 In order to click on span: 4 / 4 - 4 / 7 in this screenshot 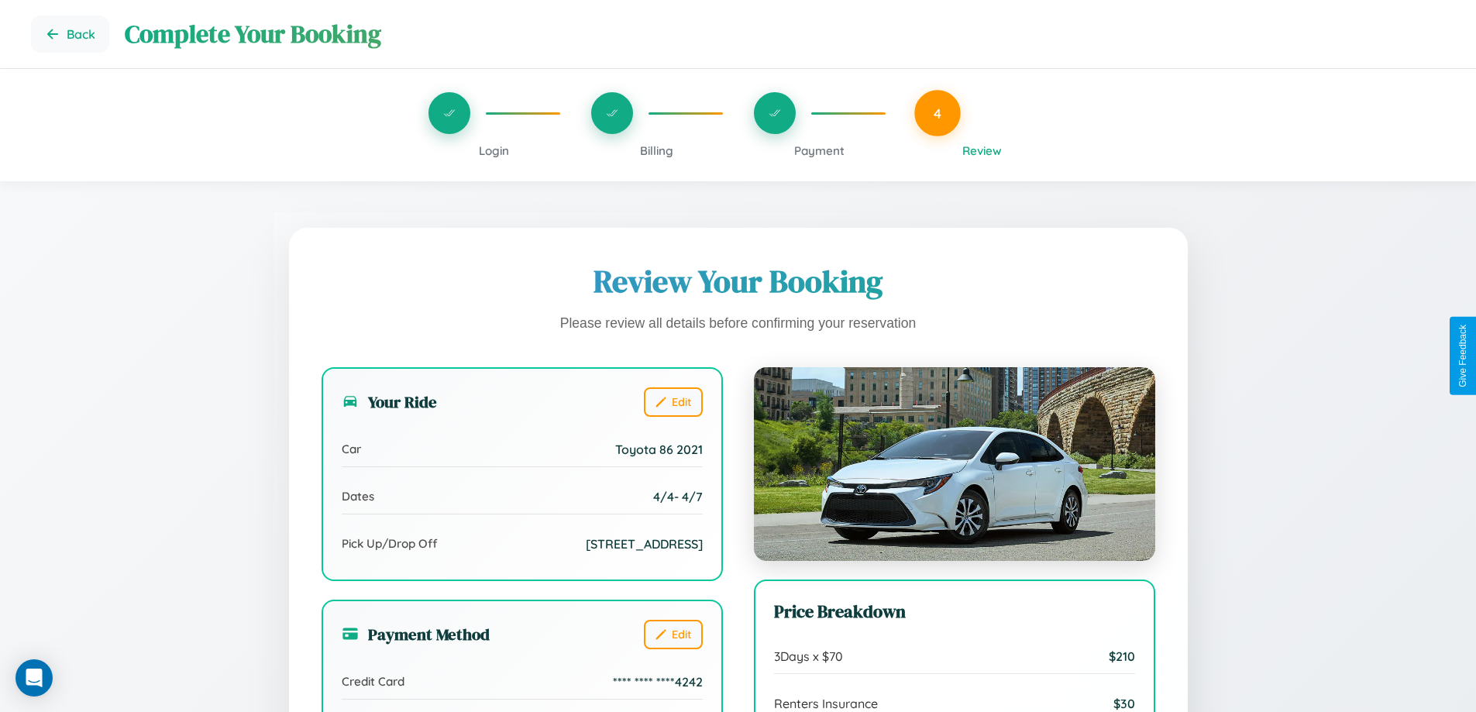, I will do `click(678, 497)`.